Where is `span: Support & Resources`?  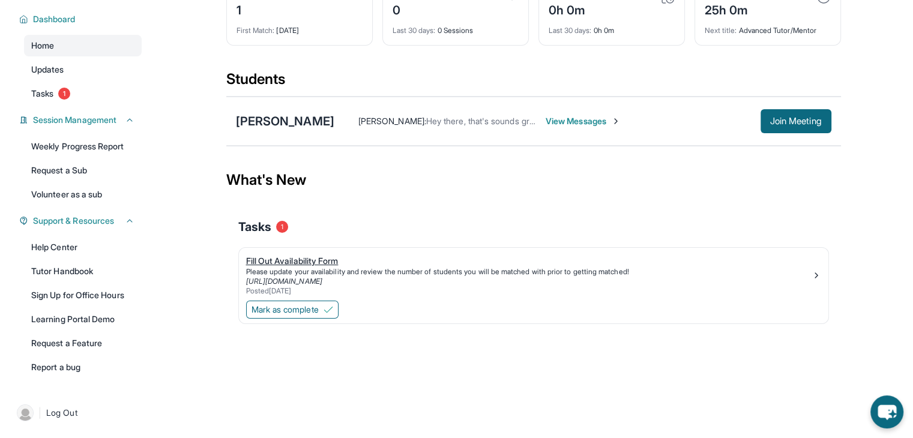
span: Support & Resources is located at coordinates (73, 221).